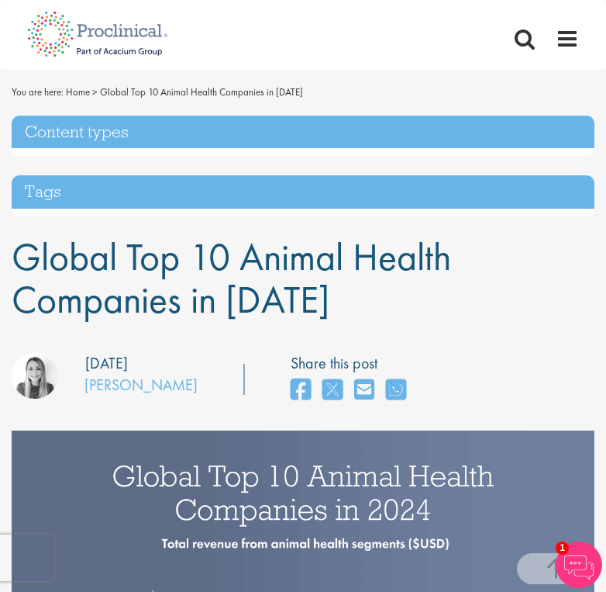 The image size is (606, 592). Describe the element at coordinates (562, 547) in the screenshot. I see `span: 1` at that location.